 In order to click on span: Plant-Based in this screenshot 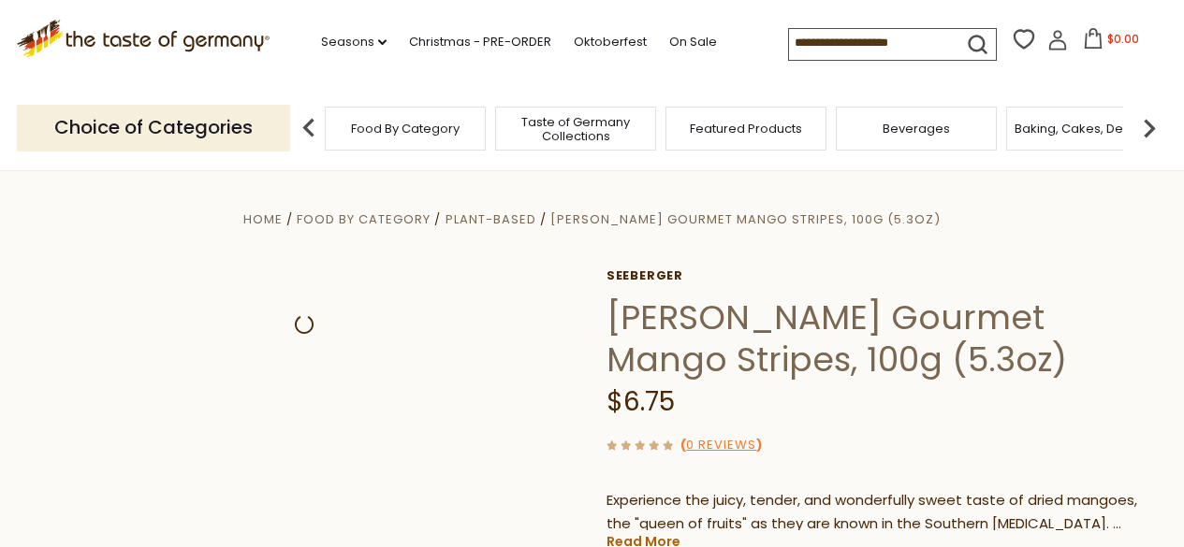, I will do `click(490, 219)`.